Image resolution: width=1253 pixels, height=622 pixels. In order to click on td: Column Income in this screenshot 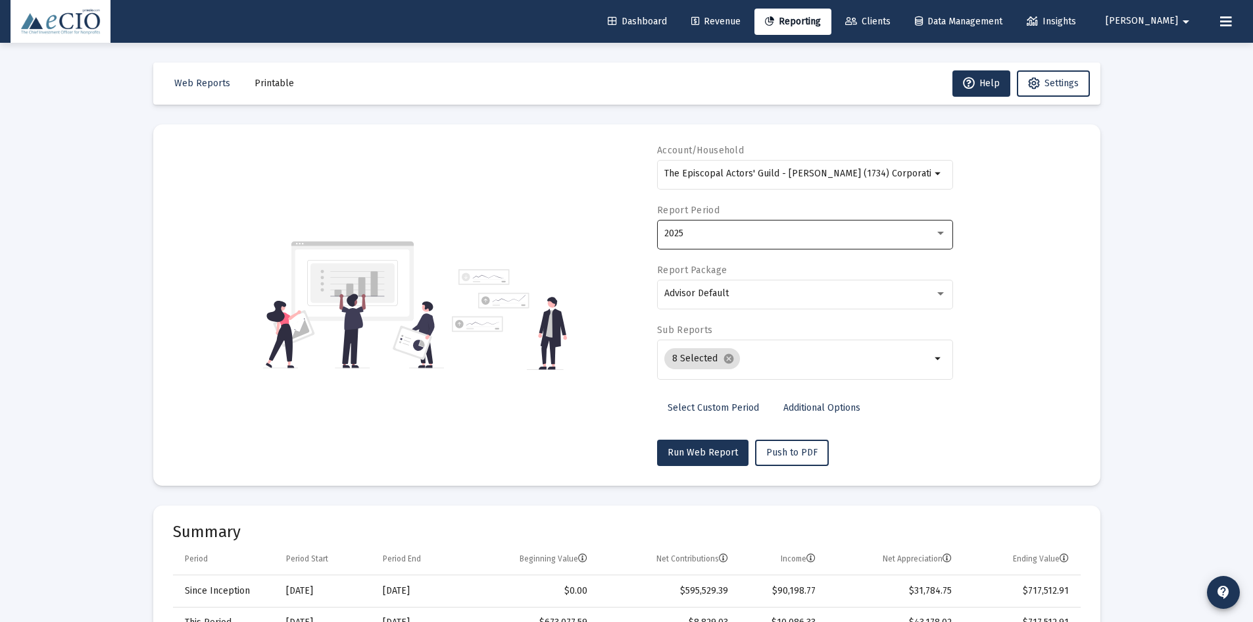, I will do `click(781, 559)`.